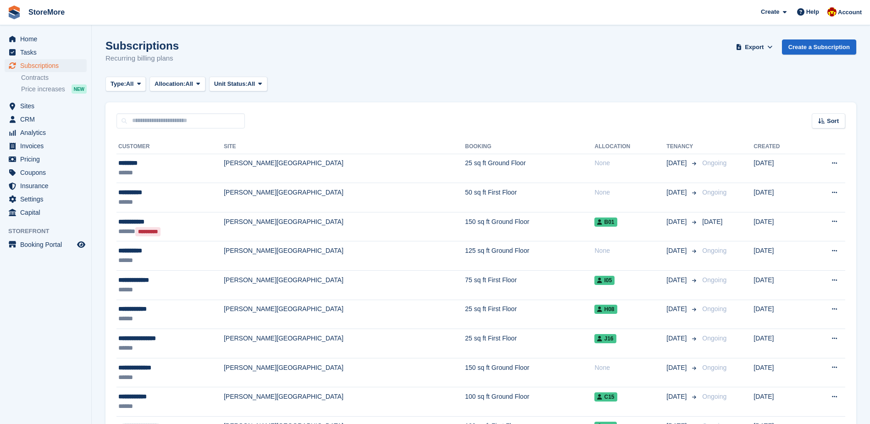 The image size is (870, 424). Describe the element at coordinates (832, 12) in the screenshot. I see `img: Store More Team` at that location.